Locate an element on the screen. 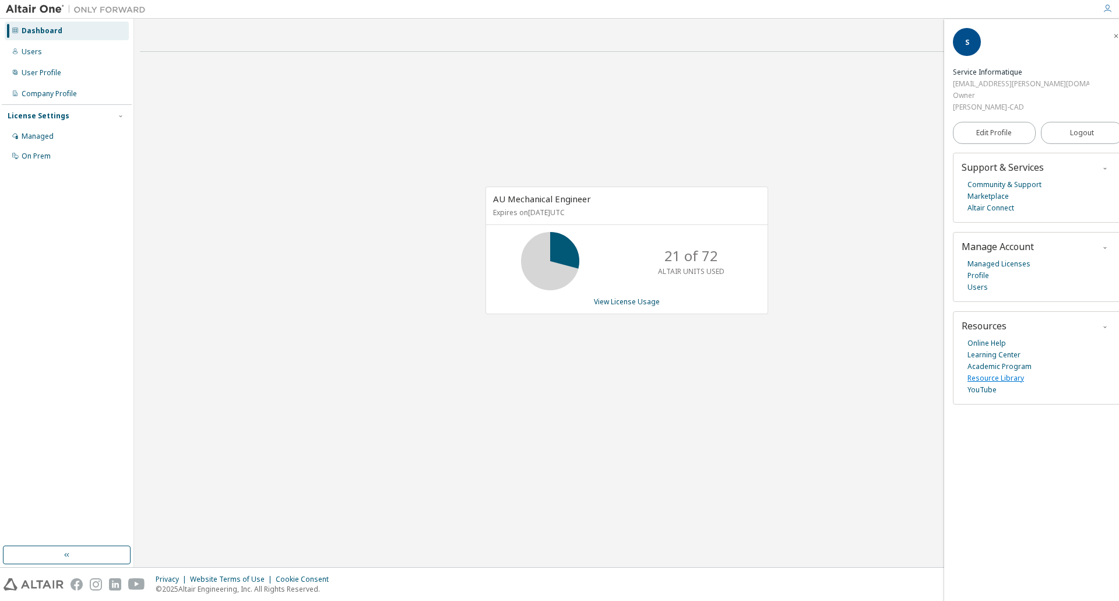  div: Users is located at coordinates (31, 52).